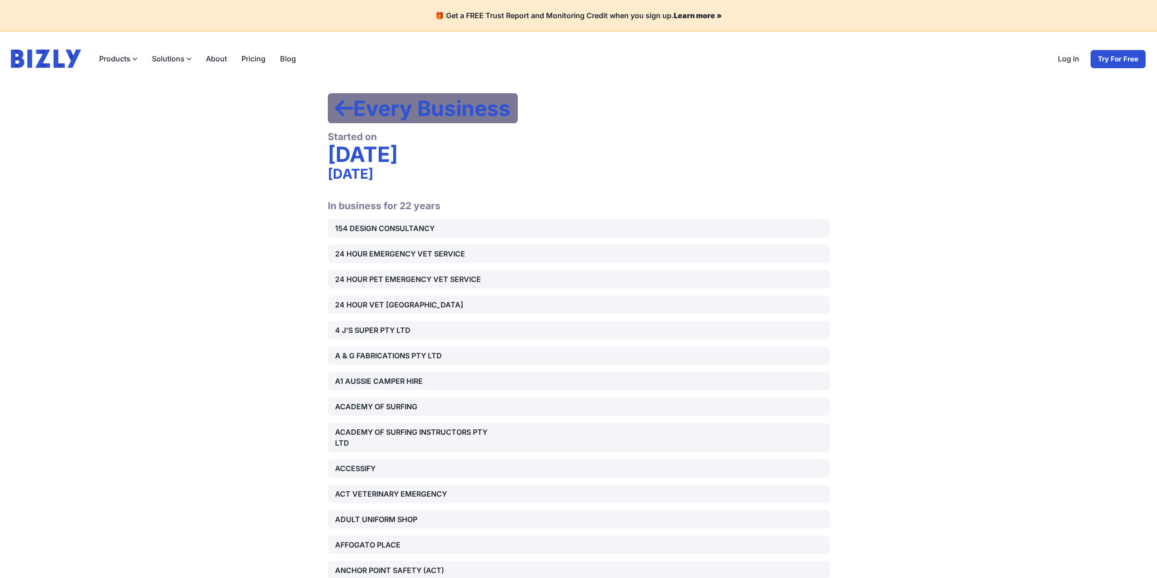 Image resolution: width=1157 pixels, height=578 pixels. Describe the element at coordinates (171, 59) in the screenshot. I see `label: Solutions` at that location.